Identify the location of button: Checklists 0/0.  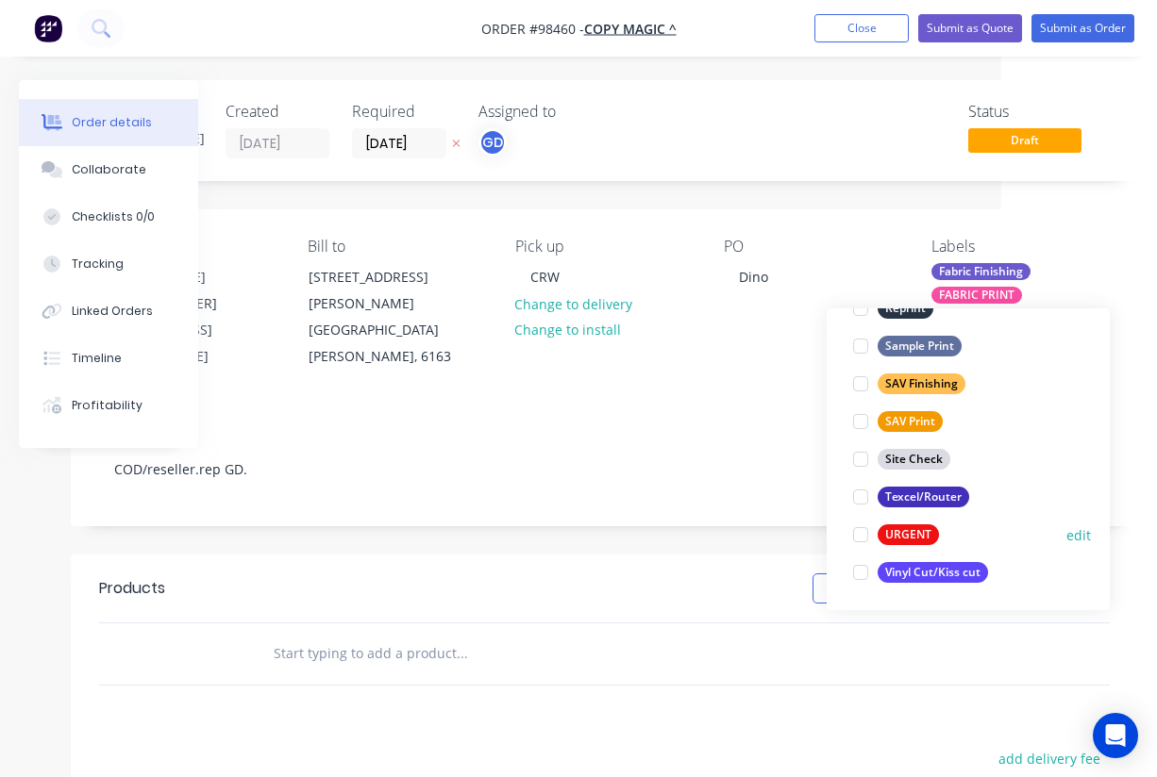
(109, 217).